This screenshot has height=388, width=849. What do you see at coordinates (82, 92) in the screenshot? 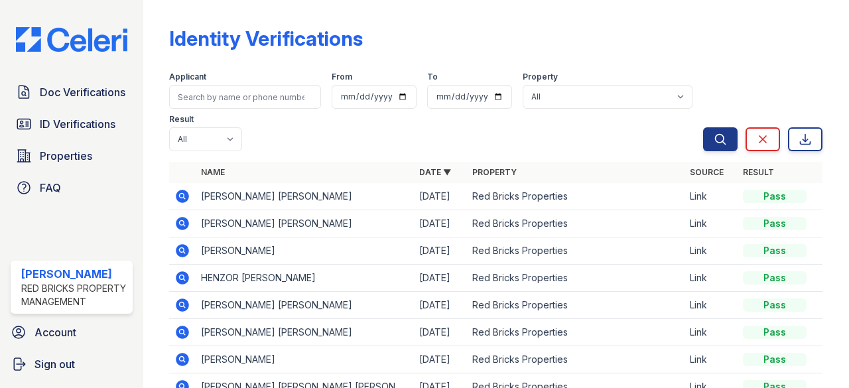
I see `span: Doc Verifications` at bounding box center [82, 92].